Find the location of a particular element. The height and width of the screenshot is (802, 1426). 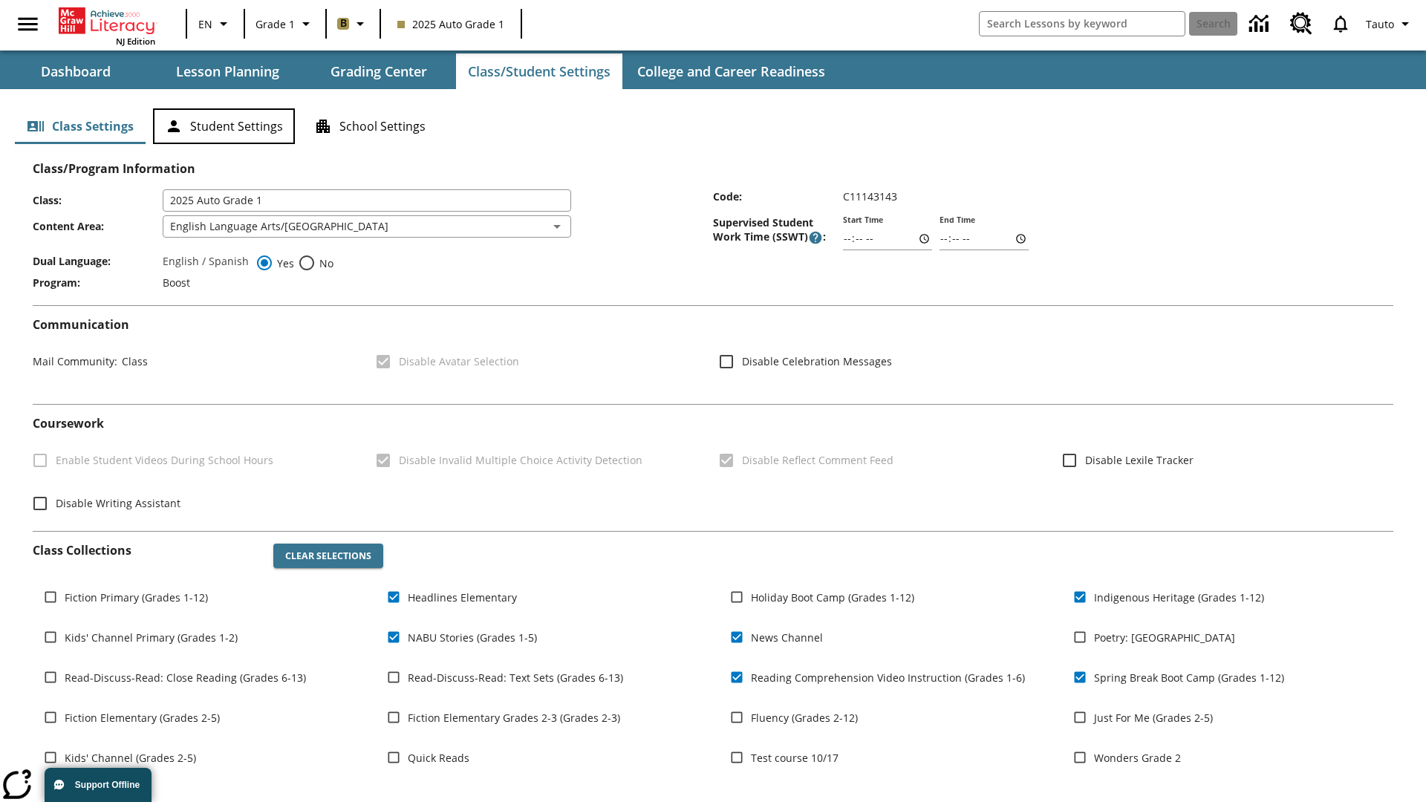

label: End Time is located at coordinates (958, 220).